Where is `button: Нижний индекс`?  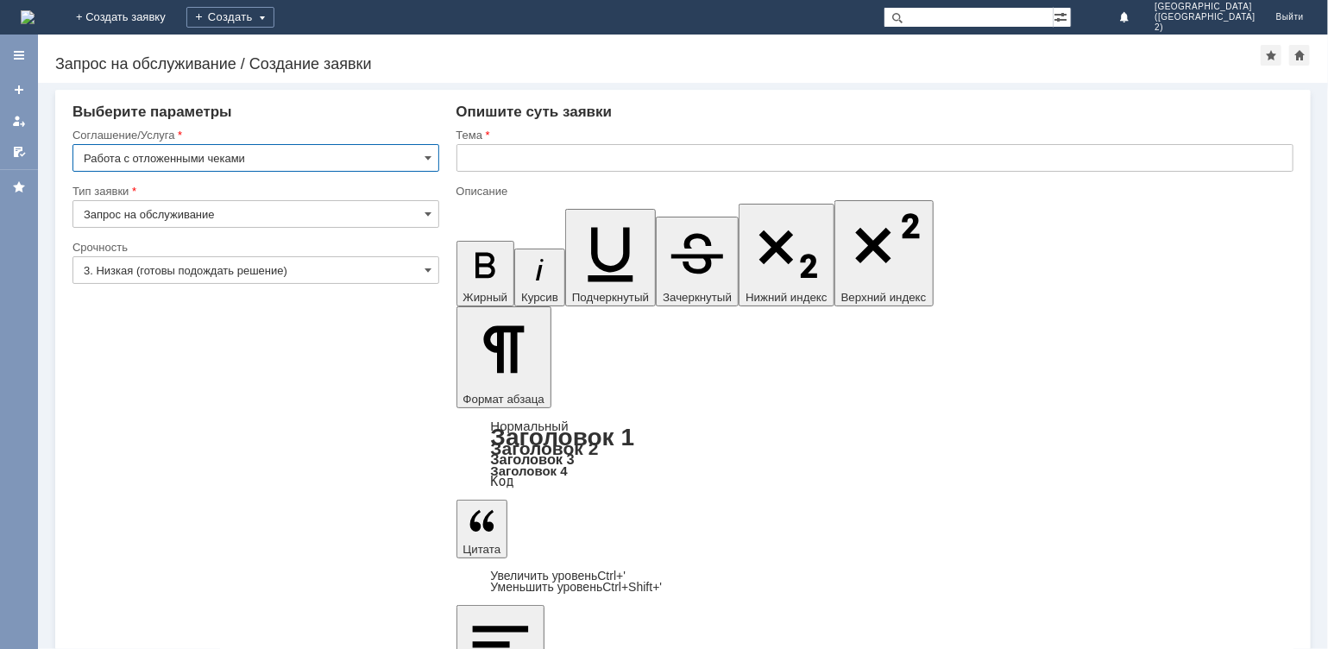 button: Нижний индекс is located at coordinates (786, 255).